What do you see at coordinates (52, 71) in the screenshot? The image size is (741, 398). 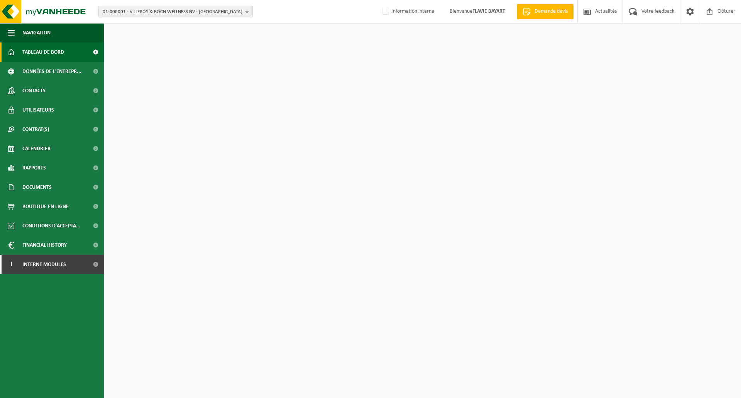 I see `span: Données de l'entrepr...` at bounding box center [52, 71].